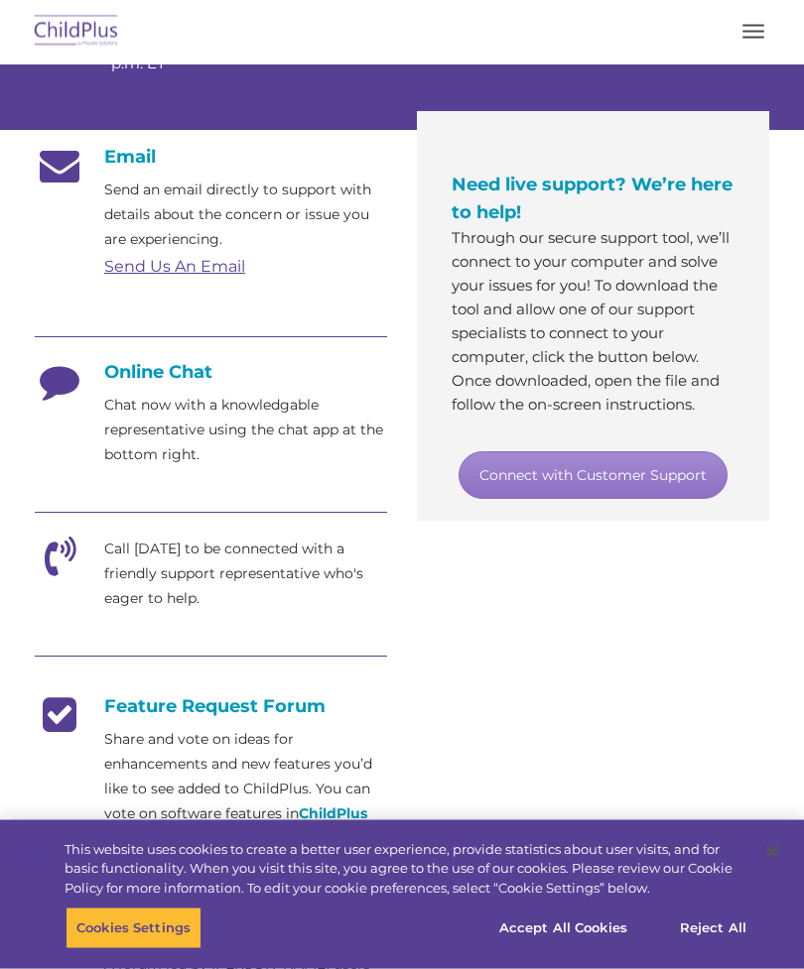  Describe the element at coordinates (245, 789) in the screenshot. I see `p: Share and vote on ideas for enhancements and new features you’d like to see added to ChildPlus. Y...` at that location.